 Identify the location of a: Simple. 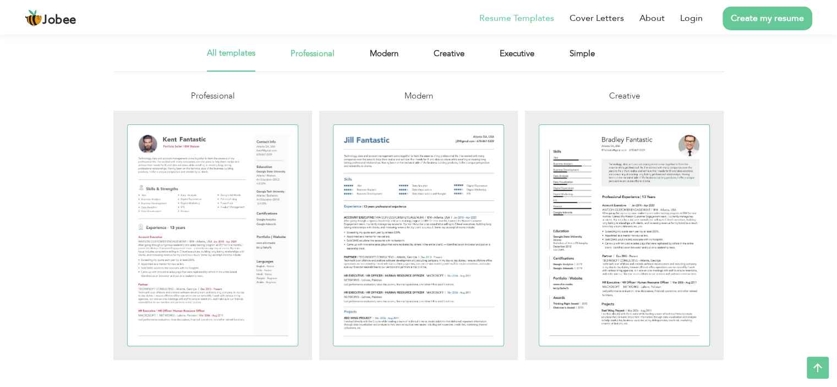
(582, 59).